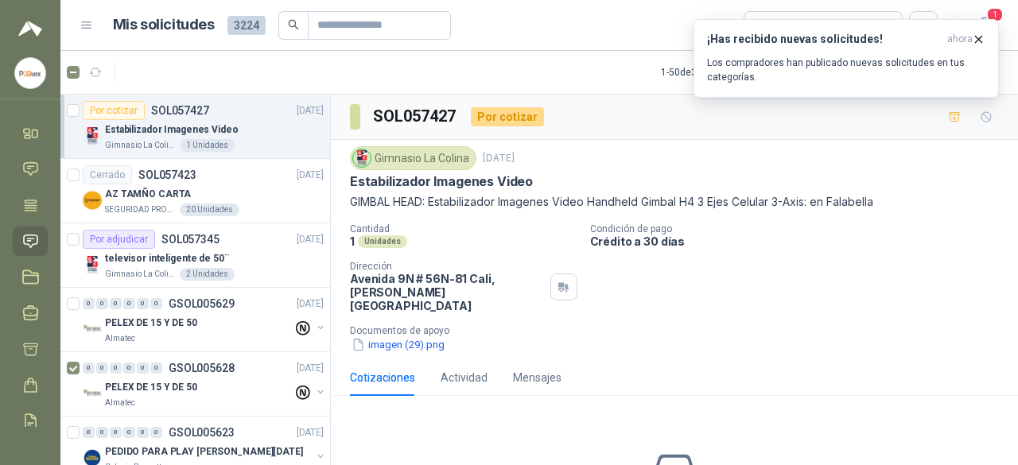  What do you see at coordinates (201, 304) in the screenshot?
I see `p: GSOL005629` at bounding box center [201, 304].